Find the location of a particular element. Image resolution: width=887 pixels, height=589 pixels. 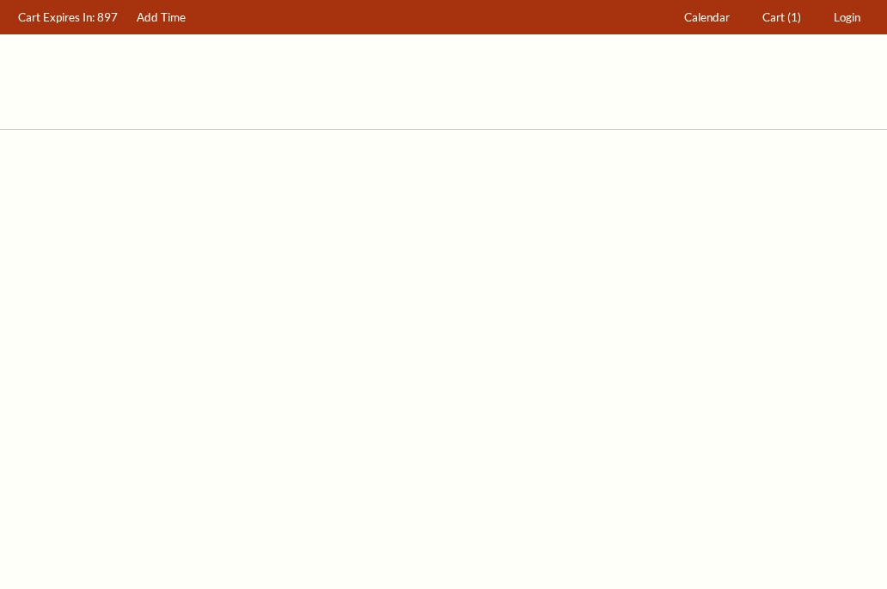

a: Login is located at coordinates (848, 17).